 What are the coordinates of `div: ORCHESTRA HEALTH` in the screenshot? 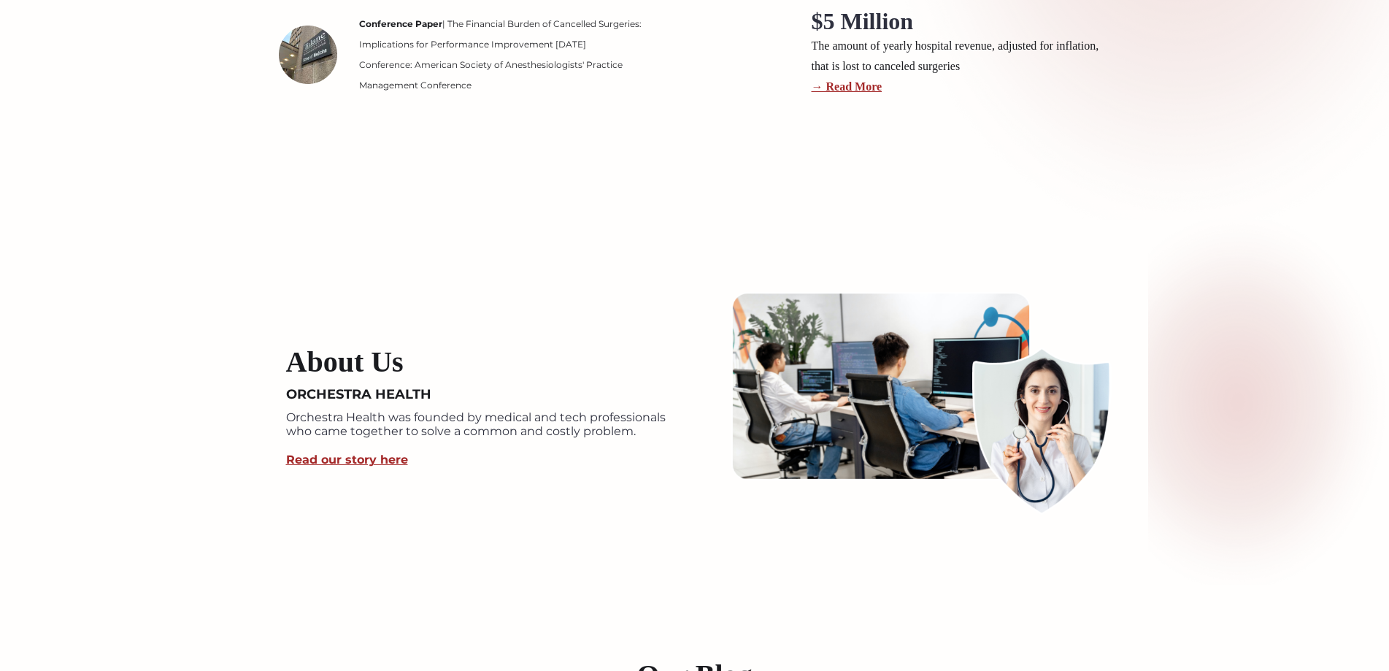 It's located at (359, 395).